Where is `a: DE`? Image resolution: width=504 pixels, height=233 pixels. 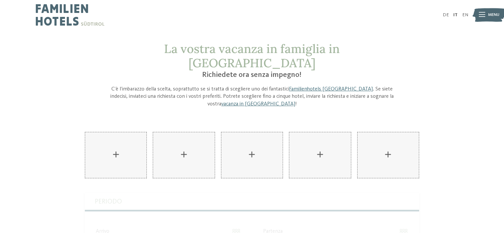 a: DE is located at coordinates (446, 15).